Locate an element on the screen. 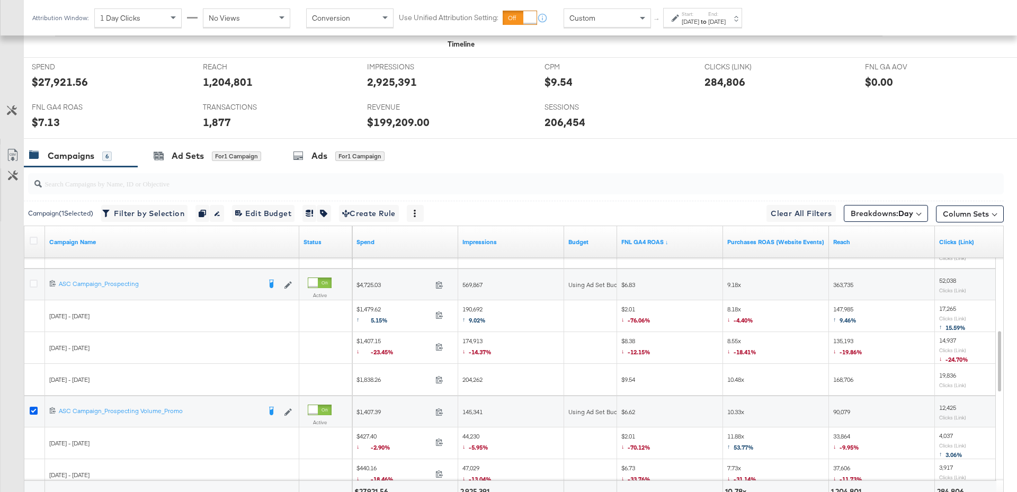 This screenshot has height=492, width=1017. div: $199,209.00 is located at coordinates (398, 122).